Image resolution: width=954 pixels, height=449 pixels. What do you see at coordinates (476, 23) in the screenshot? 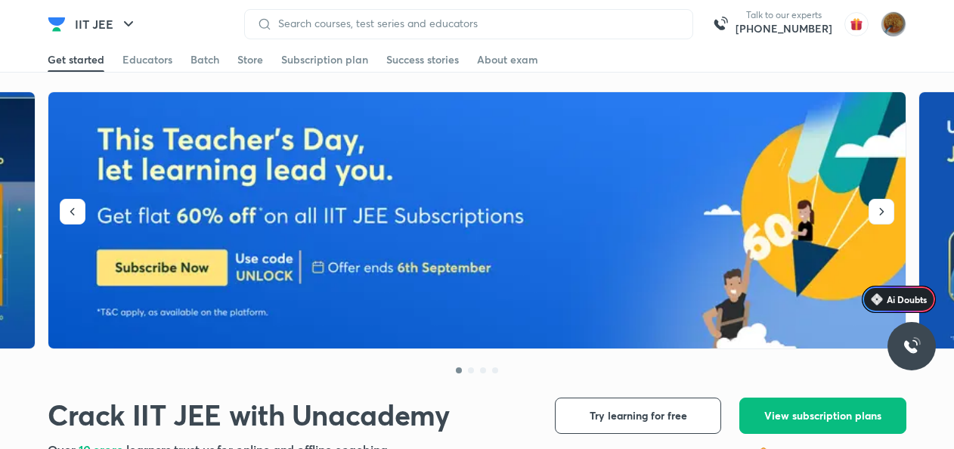
I see `input: Search courses, test series and educators` at bounding box center [476, 23].